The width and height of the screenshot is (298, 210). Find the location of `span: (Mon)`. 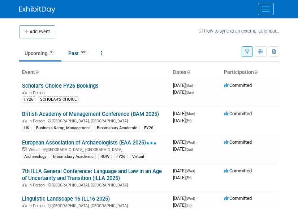

span: (Mon) is located at coordinates (191, 114).